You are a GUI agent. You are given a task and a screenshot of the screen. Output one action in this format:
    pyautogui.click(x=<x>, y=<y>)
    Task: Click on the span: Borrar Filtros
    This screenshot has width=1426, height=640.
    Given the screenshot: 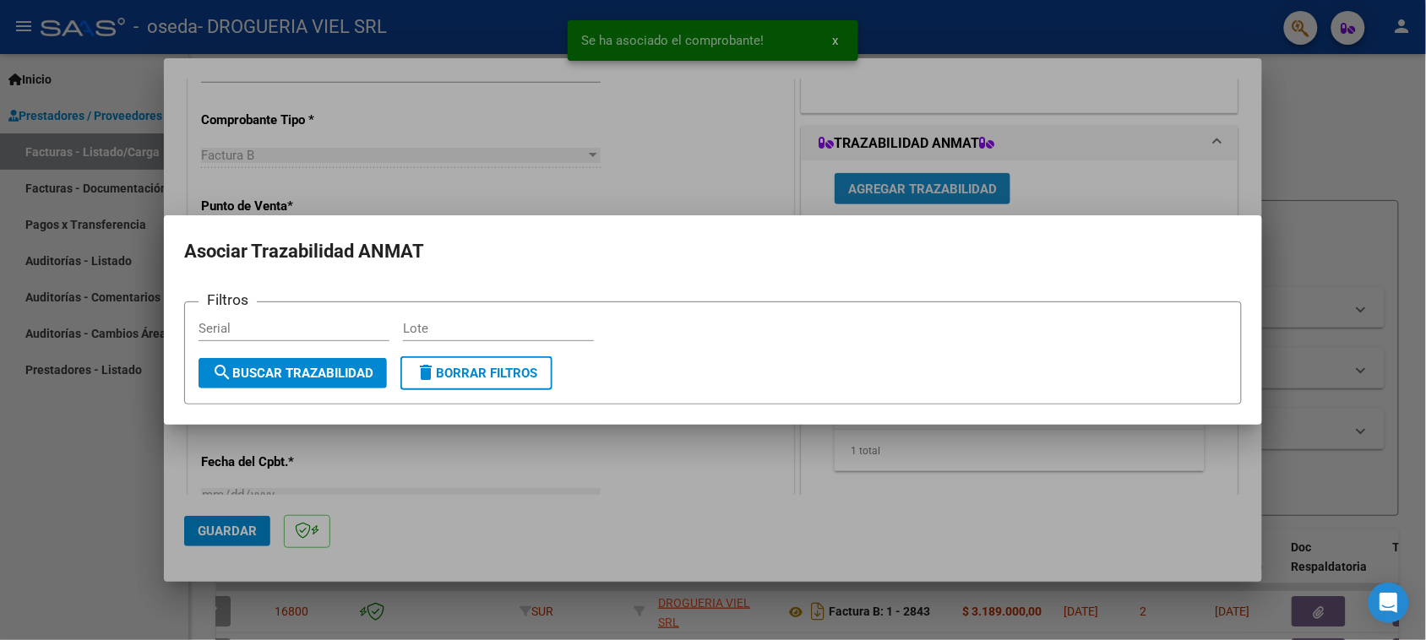 What is the action you would take?
    pyautogui.click(x=476, y=373)
    